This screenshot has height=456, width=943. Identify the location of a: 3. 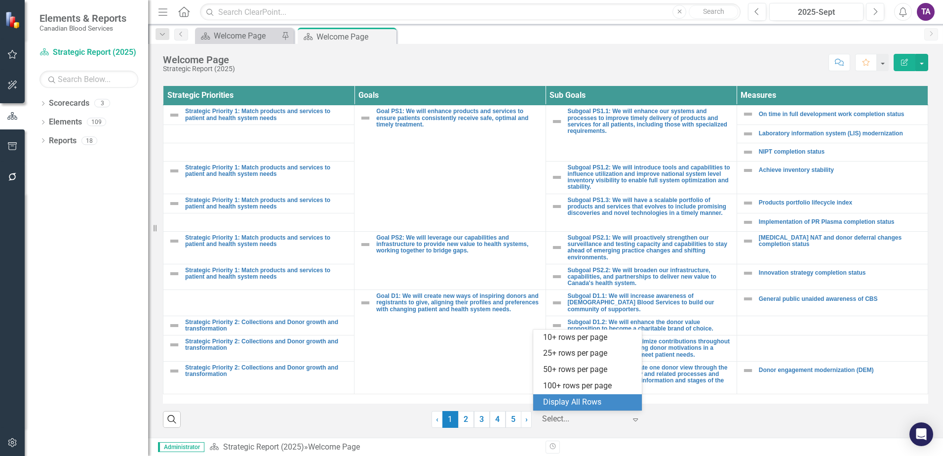
(482, 419).